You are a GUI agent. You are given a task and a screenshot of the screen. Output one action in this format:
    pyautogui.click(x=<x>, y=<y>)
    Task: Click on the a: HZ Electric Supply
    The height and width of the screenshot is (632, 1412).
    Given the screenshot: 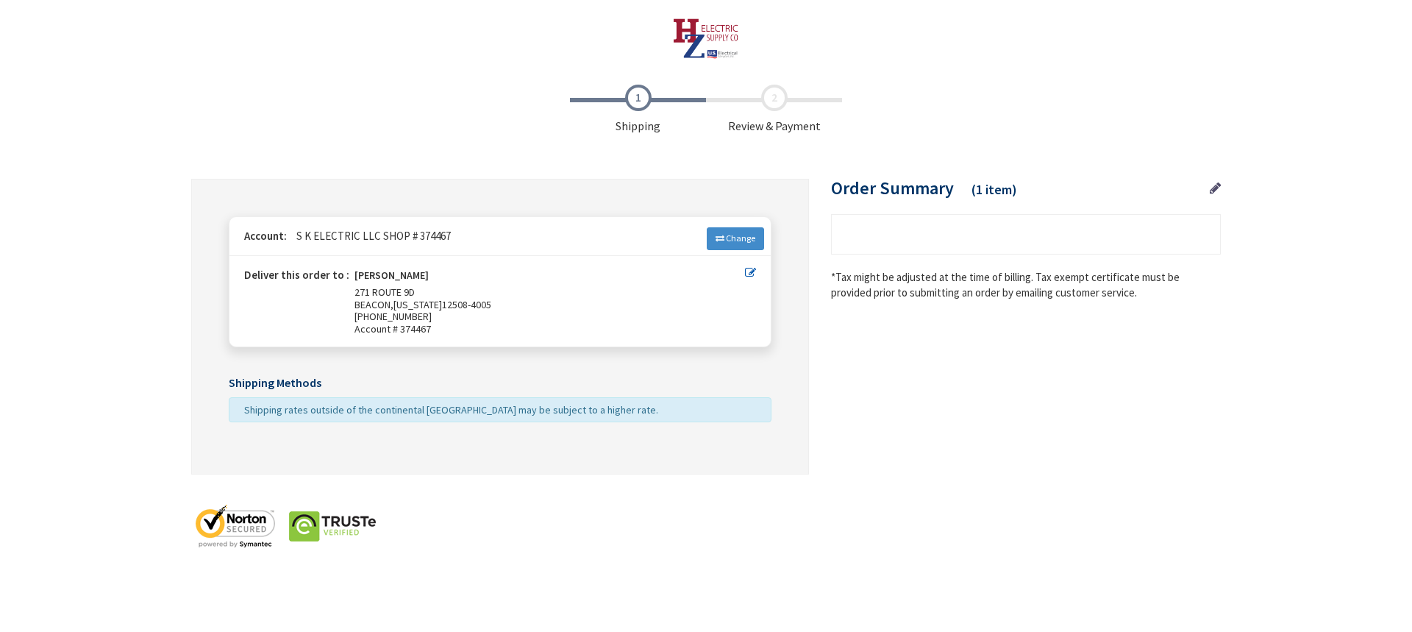 What is the action you would take?
    pyautogui.click(x=706, y=38)
    